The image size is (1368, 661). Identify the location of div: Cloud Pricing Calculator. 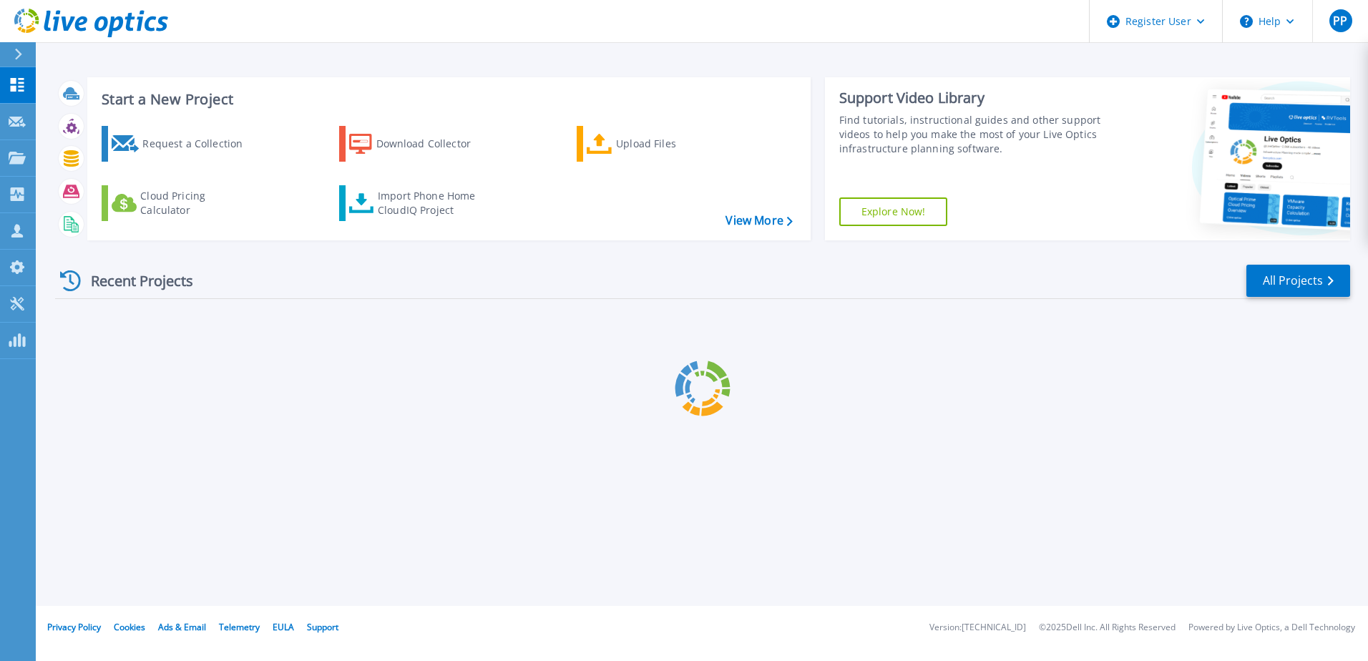
(197, 203).